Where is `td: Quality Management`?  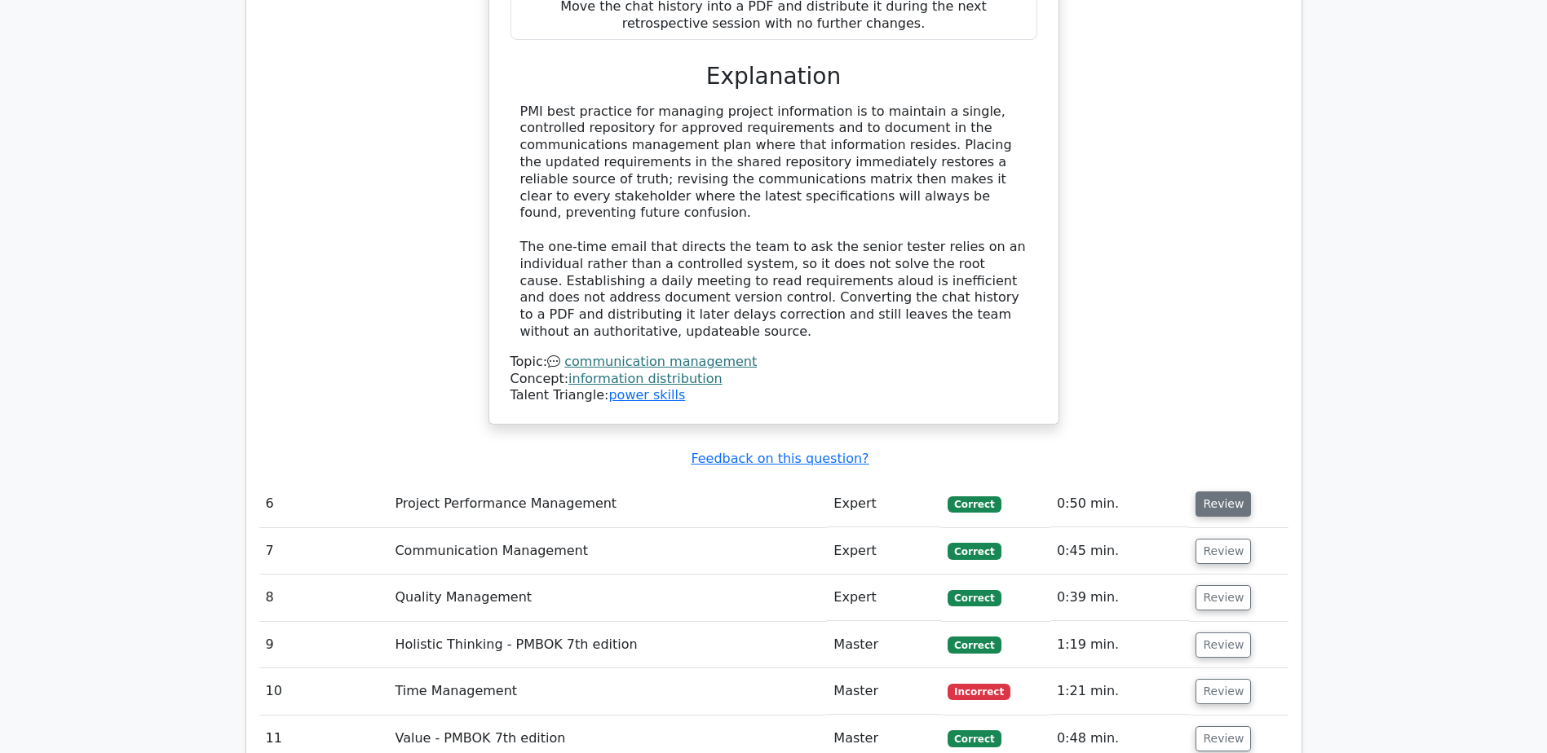
td: Quality Management is located at coordinates (607, 598).